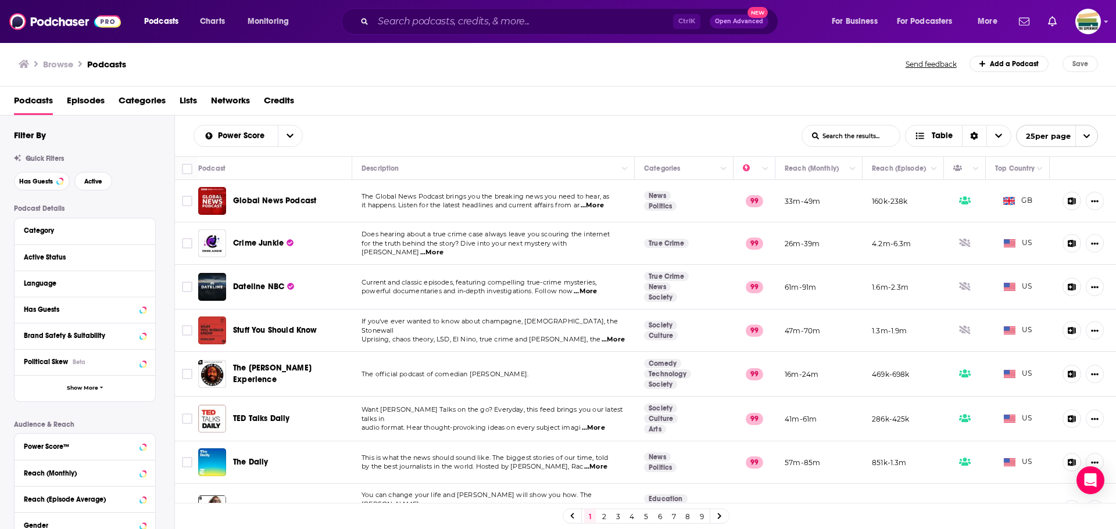  What do you see at coordinates (188, 103) in the screenshot?
I see `a: Lists` at bounding box center [188, 103].